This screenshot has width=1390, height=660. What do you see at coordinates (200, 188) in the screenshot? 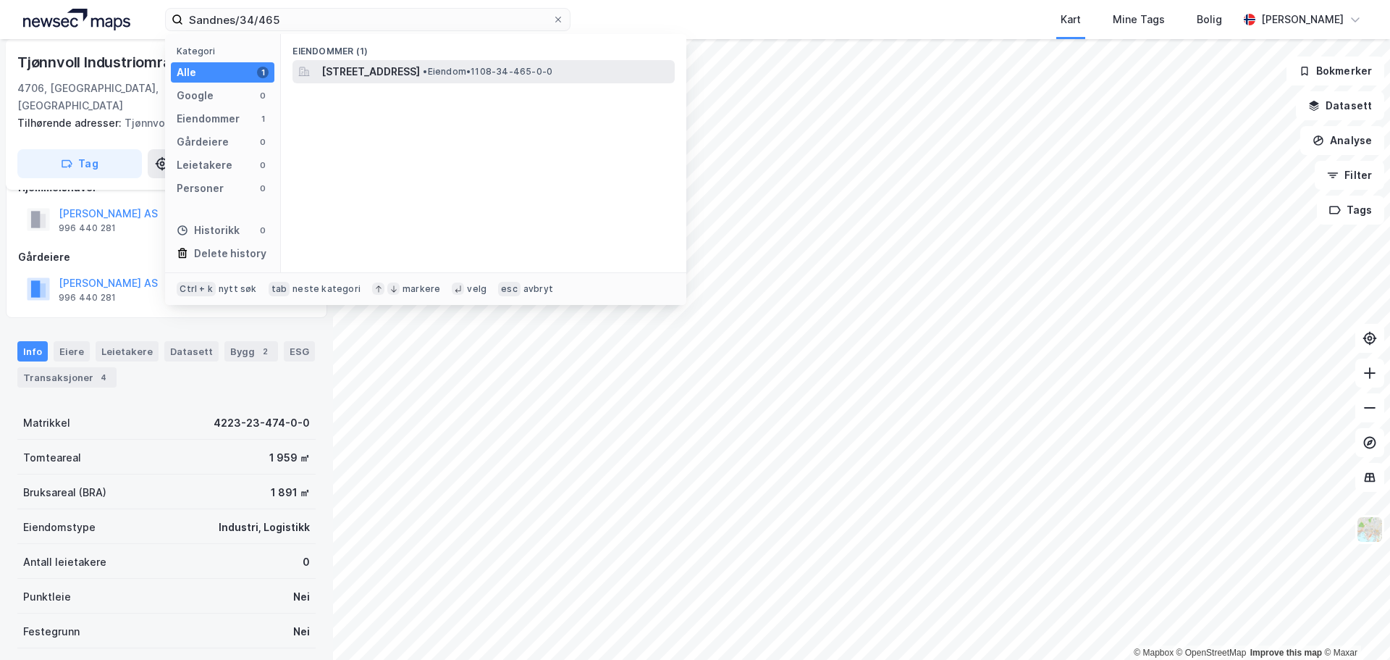
I see `div: Personer` at bounding box center [200, 188].